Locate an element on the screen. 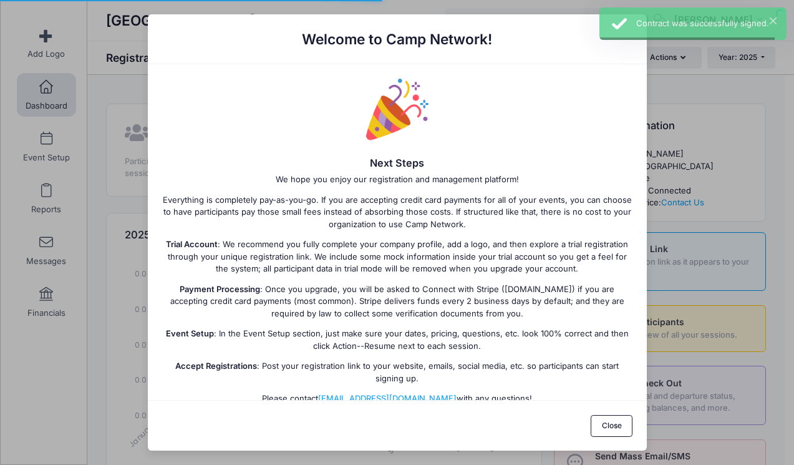 This screenshot has width=794, height=465. h4: Next Steps is located at coordinates (397, 163).